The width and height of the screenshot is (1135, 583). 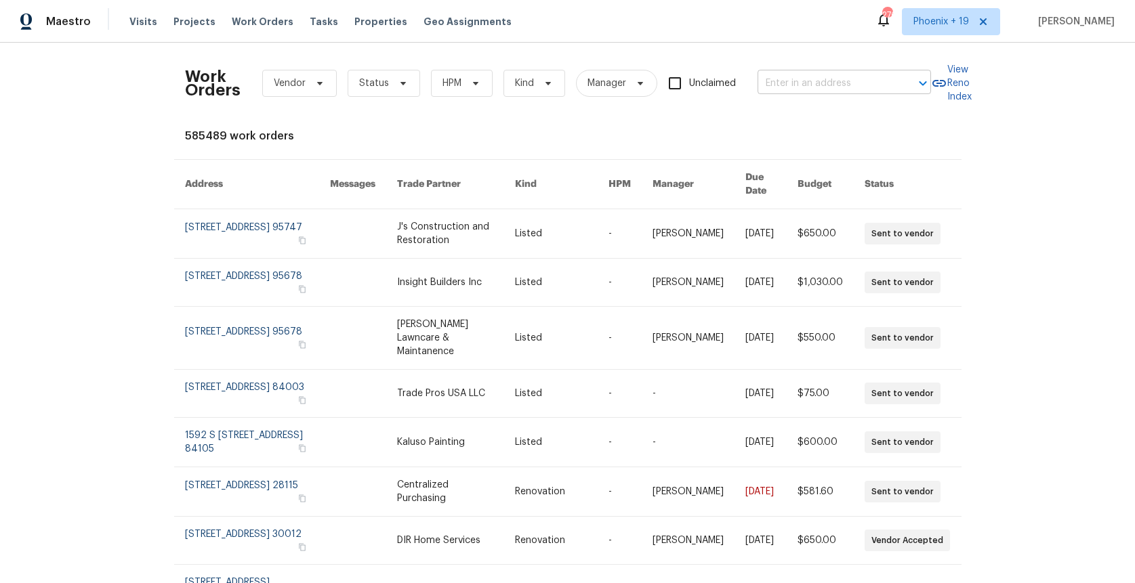 What do you see at coordinates (951, 83) in the screenshot?
I see `div: View Reno Index` at bounding box center [951, 83].